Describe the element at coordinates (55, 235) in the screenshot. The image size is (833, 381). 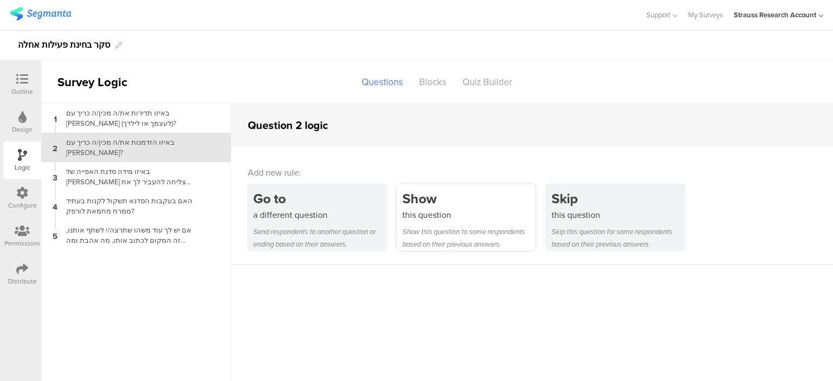
I see `span: 5` at that location.